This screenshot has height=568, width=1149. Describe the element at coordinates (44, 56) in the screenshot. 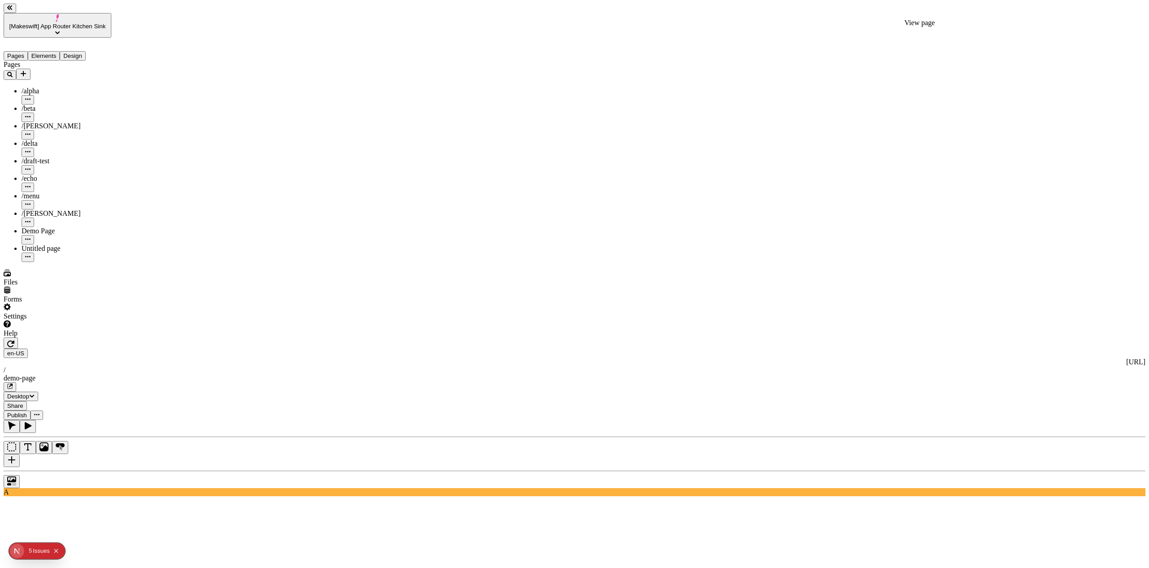

I see `button: Elements` at that location.